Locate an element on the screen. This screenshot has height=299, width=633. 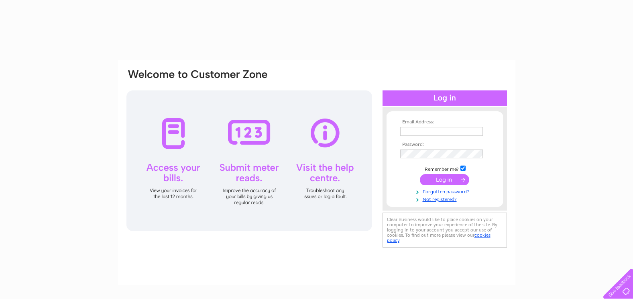
td: Remember me? is located at coordinates (445, 168).